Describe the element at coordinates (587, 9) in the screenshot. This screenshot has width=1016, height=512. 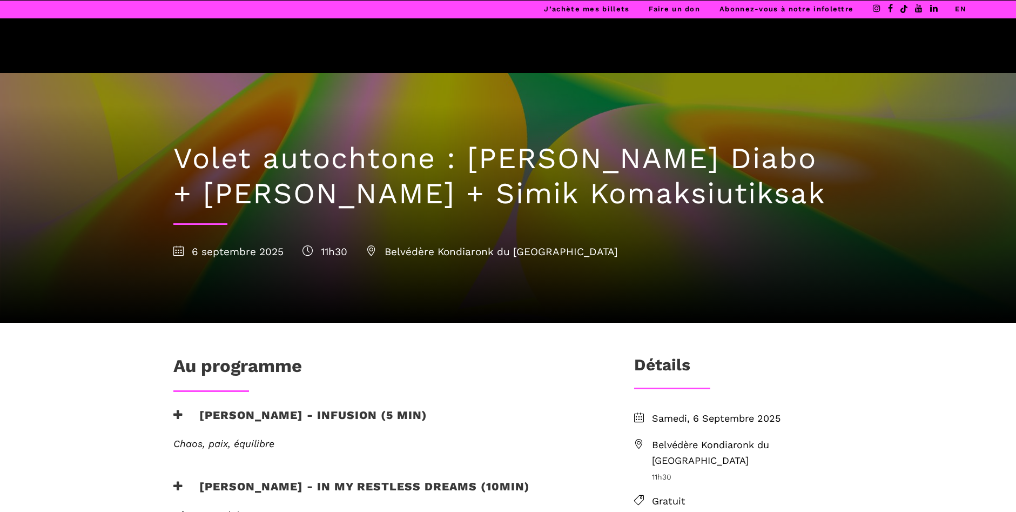
I see `a: J’achète mes billets` at that location.